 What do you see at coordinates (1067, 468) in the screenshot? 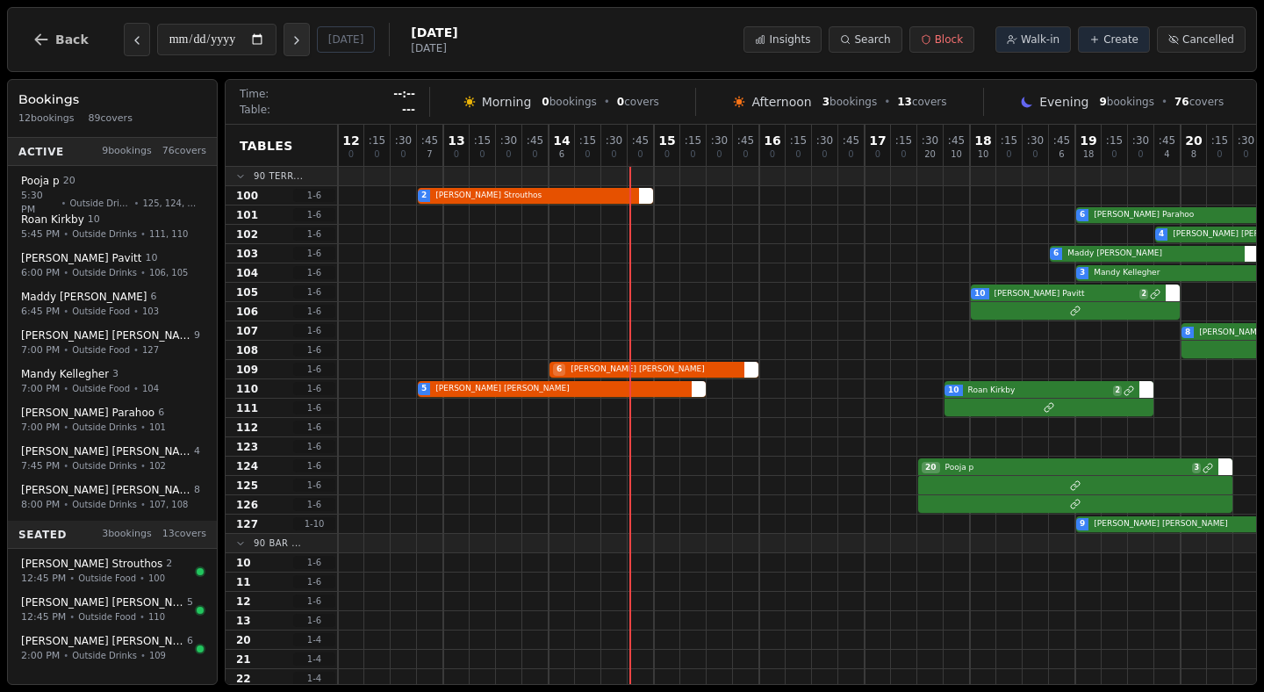
I see `span: Pooja p` at bounding box center [1067, 468].